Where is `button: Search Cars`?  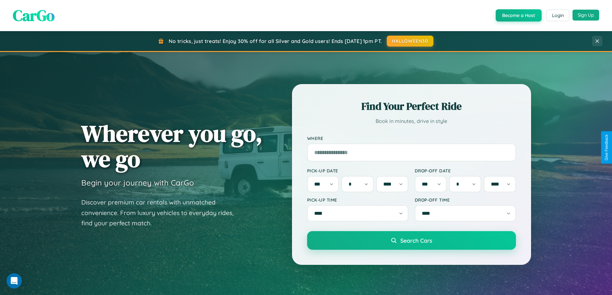 button: Search Cars is located at coordinates (411, 241).